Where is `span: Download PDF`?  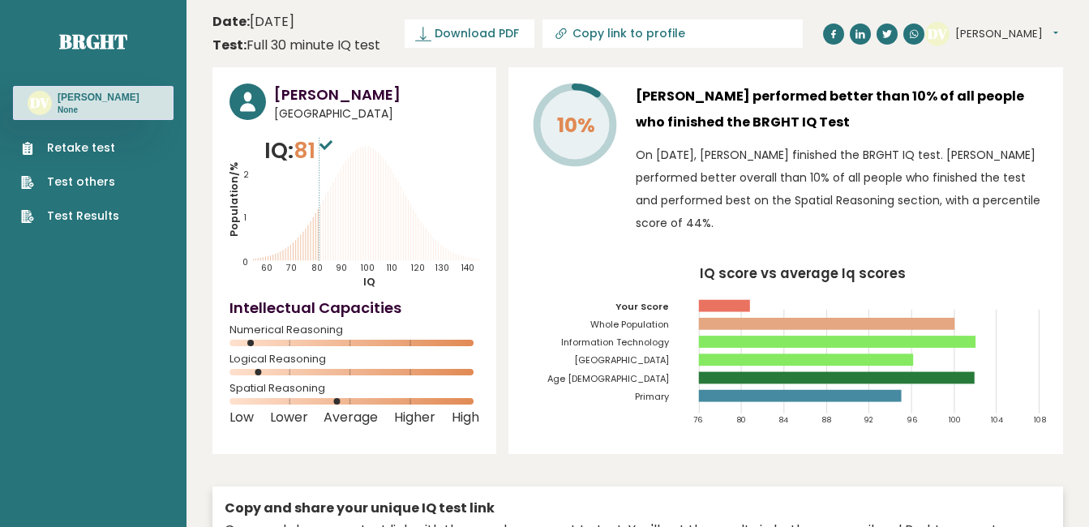
span: Download PDF is located at coordinates (477, 33).